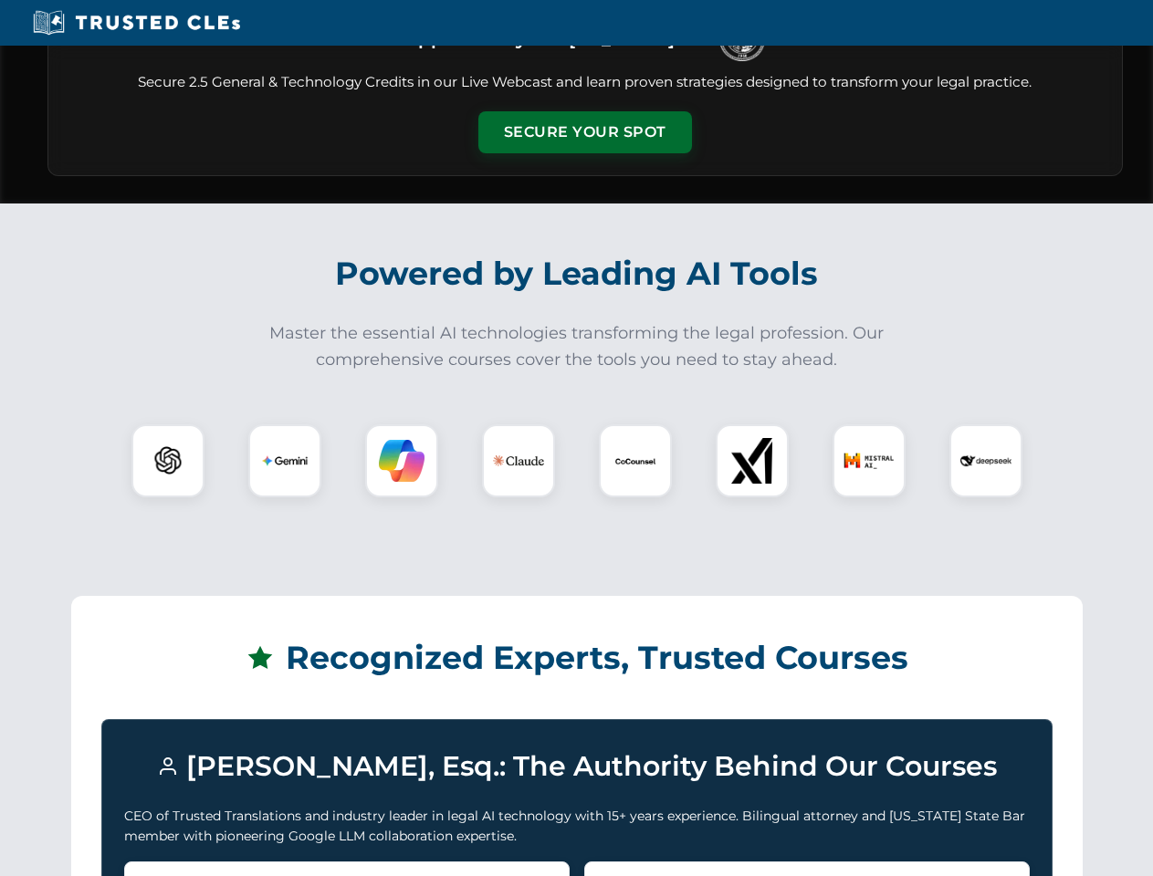  What do you see at coordinates (577, 347) in the screenshot?
I see `p: Master the essential AI technologies transforming the legal profession. Our comprehensive courses...` at bounding box center [577, 347].